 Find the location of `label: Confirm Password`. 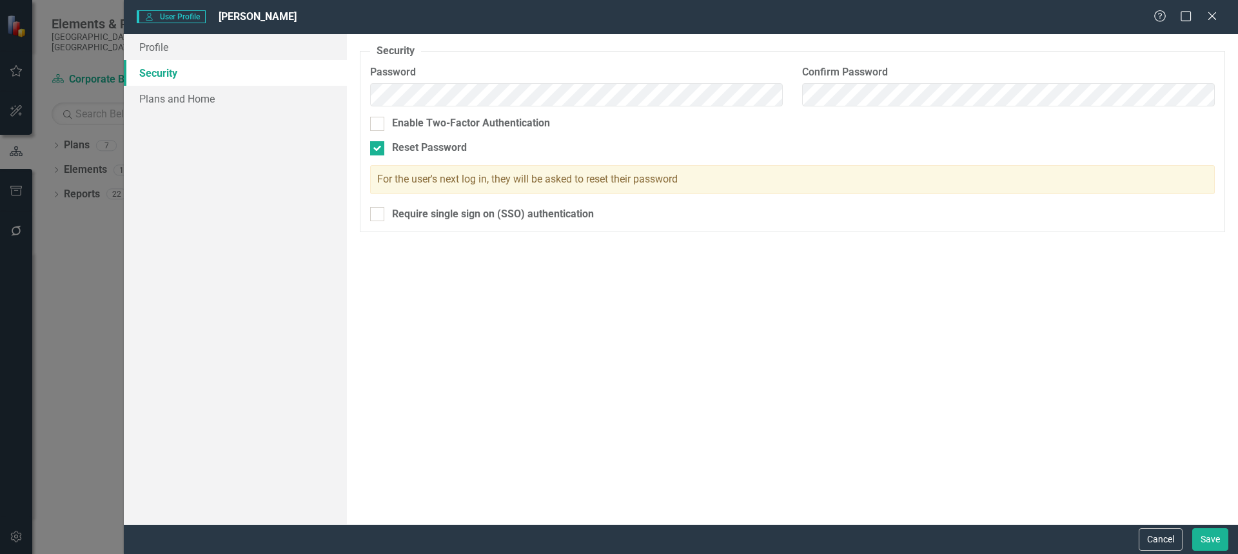

label: Confirm Password is located at coordinates (1008, 72).